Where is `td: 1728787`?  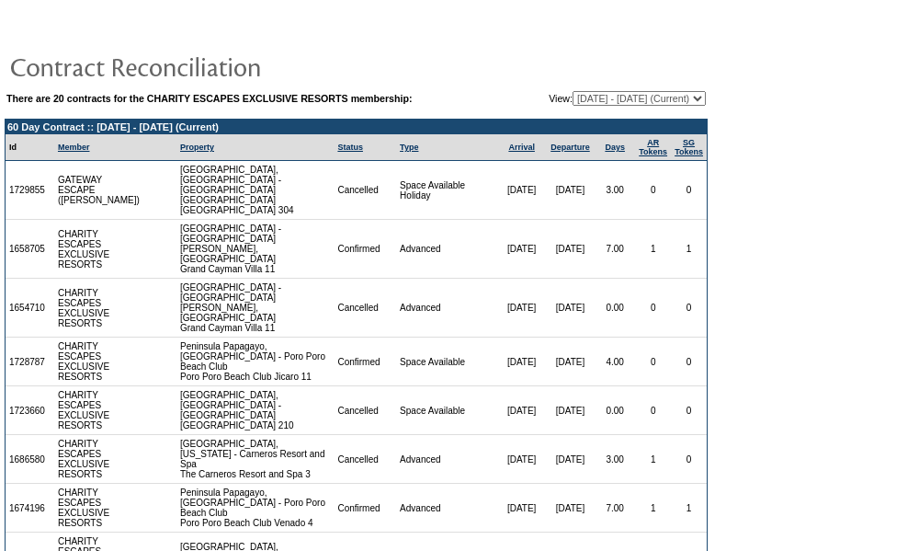
td: 1728787 is located at coordinates (29, 361).